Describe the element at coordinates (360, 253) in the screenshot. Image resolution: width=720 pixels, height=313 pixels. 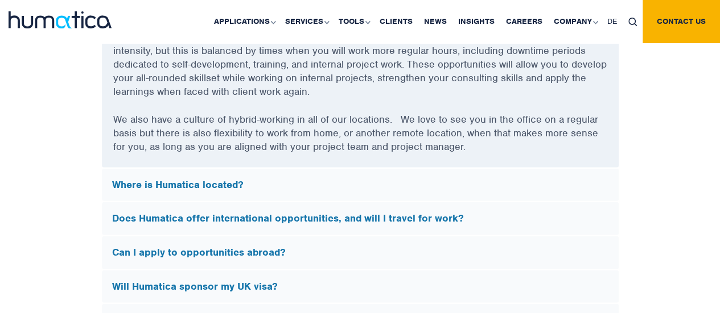
I see `h5: Can I apply to opportunities abroad?` at that location.